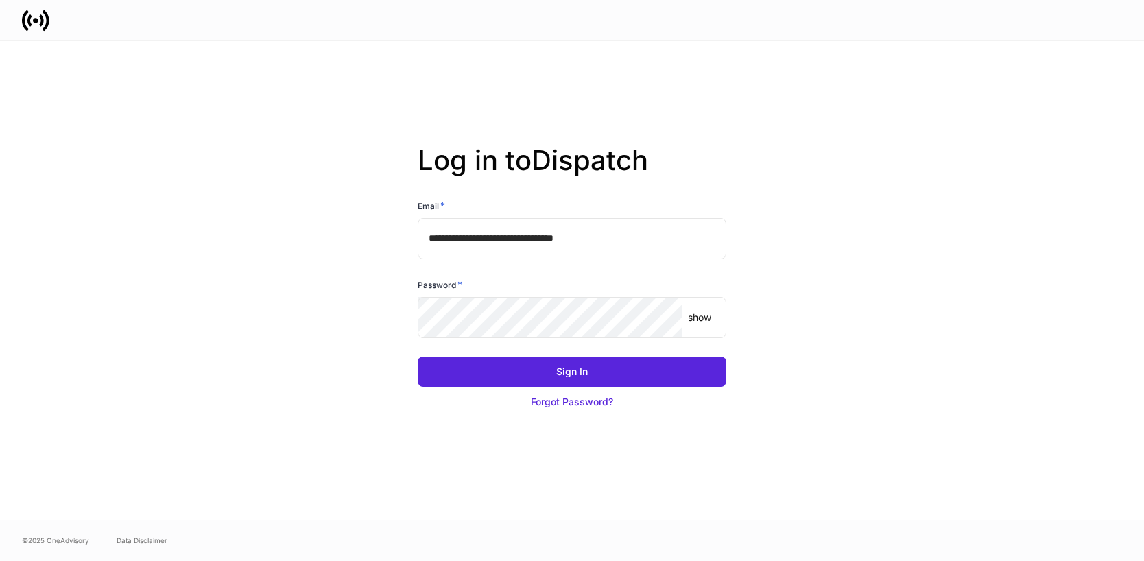 Image resolution: width=1144 pixels, height=561 pixels. What do you see at coordinates (572, 372) in the screenshot?
I see `button: Sign In` at bounding box center [572, 372].